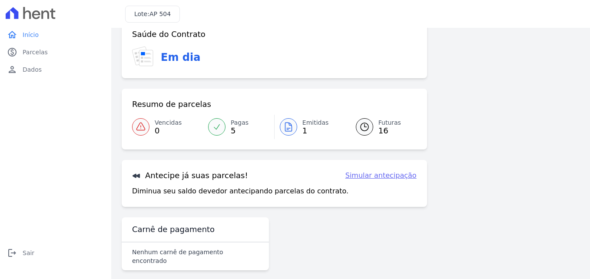 The image size is (590, 279). Describe the element at coordinates (239, 131) in the screenshot. I see `span: 5` at that location.